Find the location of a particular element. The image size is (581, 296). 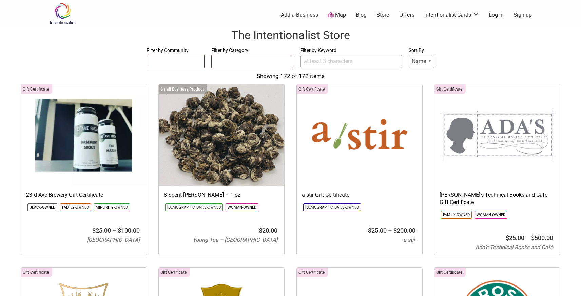

label: Filter by Keyword is located at coordinates (351, 50).